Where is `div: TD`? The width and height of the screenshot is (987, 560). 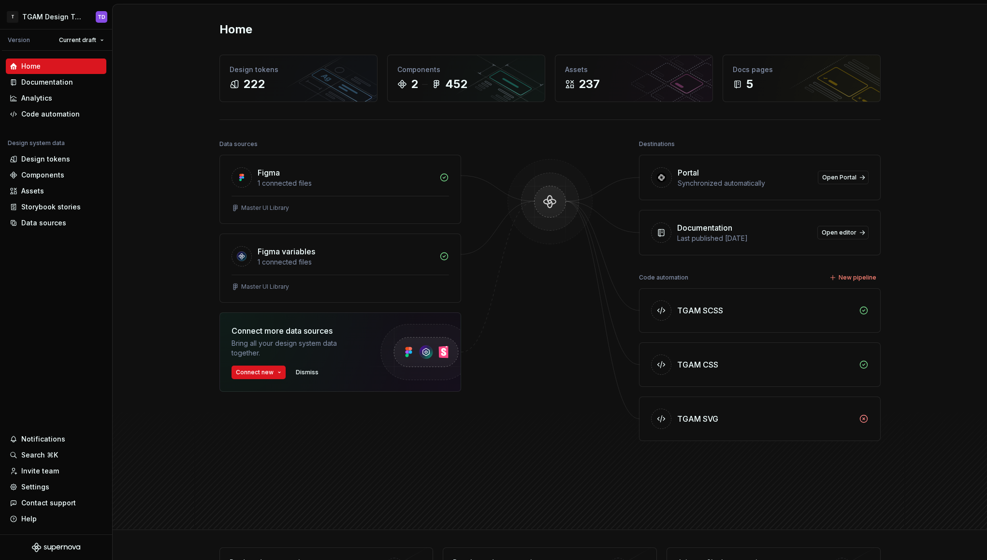 div: TD is located at coordinates (102, 17).